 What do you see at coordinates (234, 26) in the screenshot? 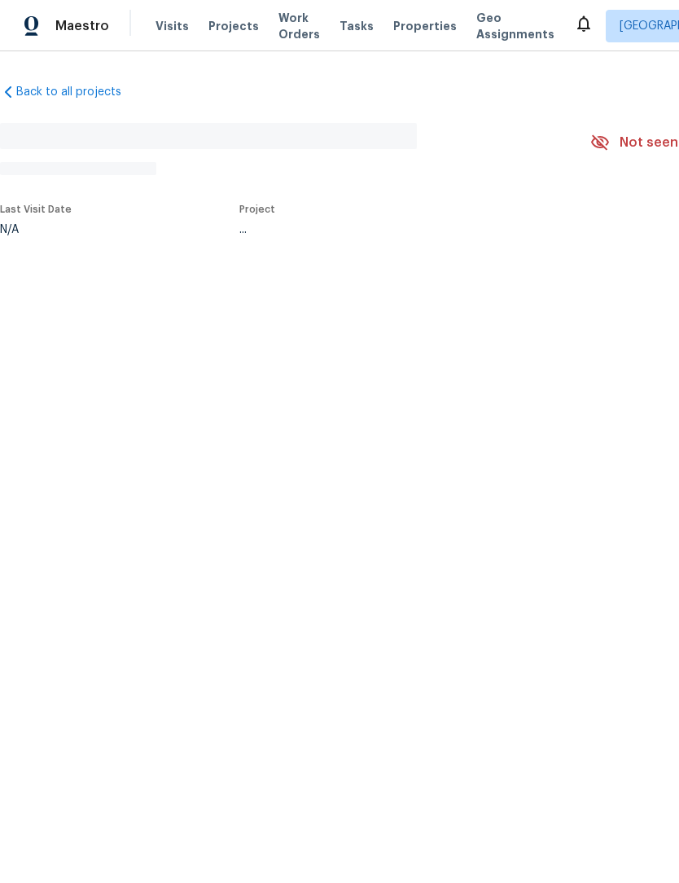
I see `span: Projects` at bounding box center [234, 26].